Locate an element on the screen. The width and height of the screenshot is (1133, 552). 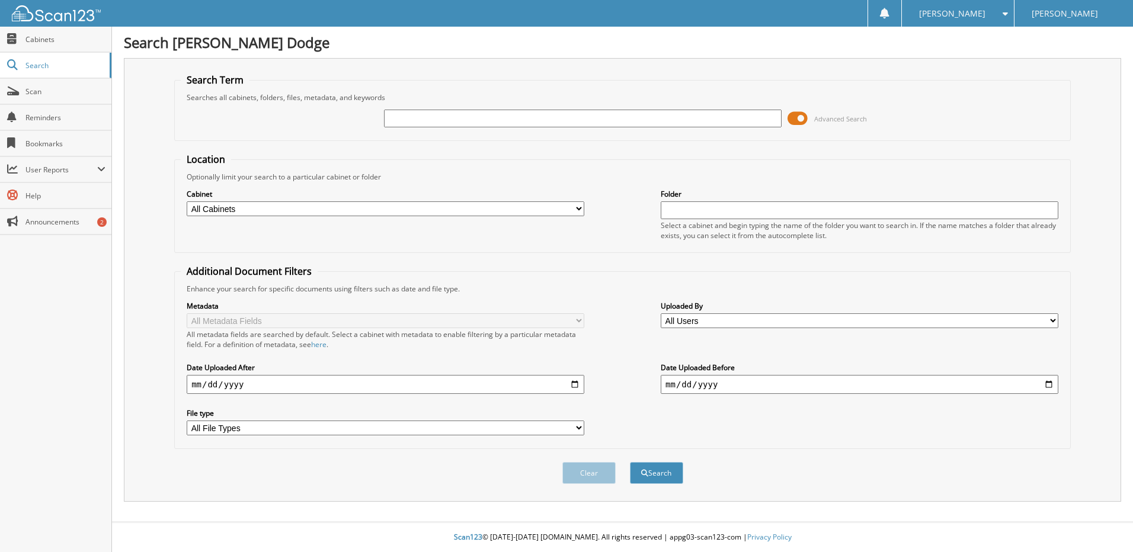
legend: Location is located at coordinates (206, 159).